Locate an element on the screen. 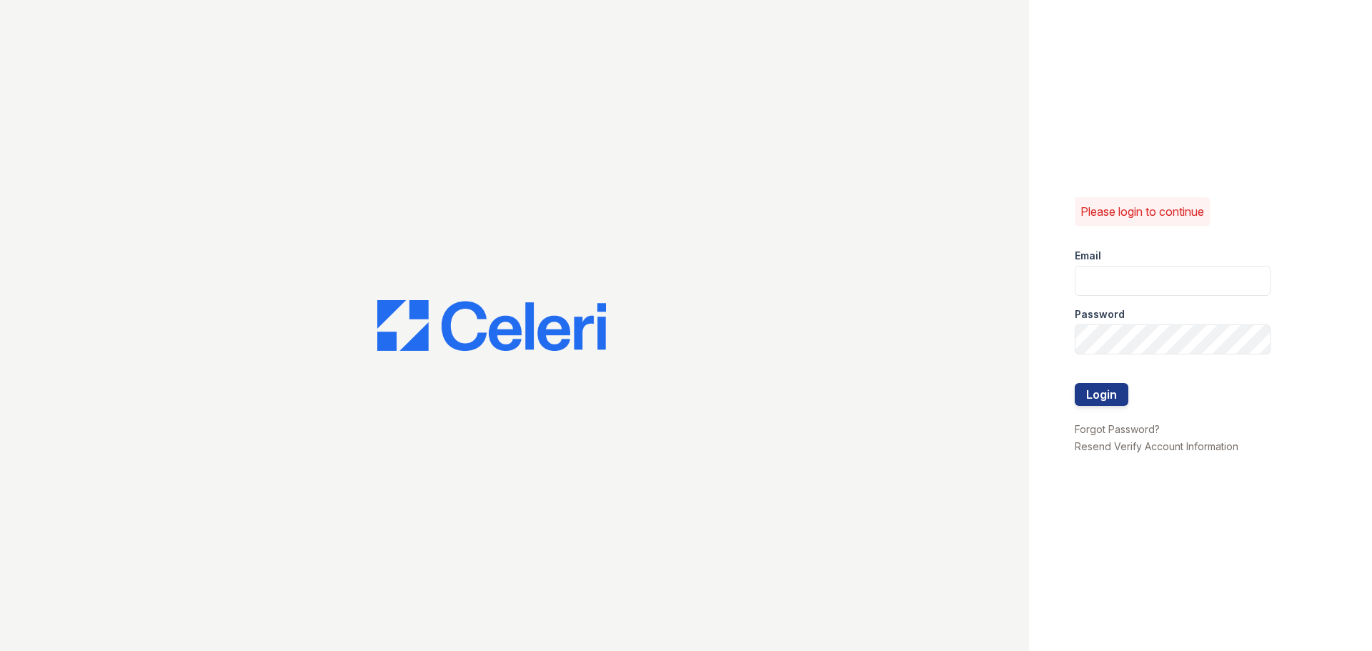  a: Resend Verify Account Information is located at coordinates (1157, 446).